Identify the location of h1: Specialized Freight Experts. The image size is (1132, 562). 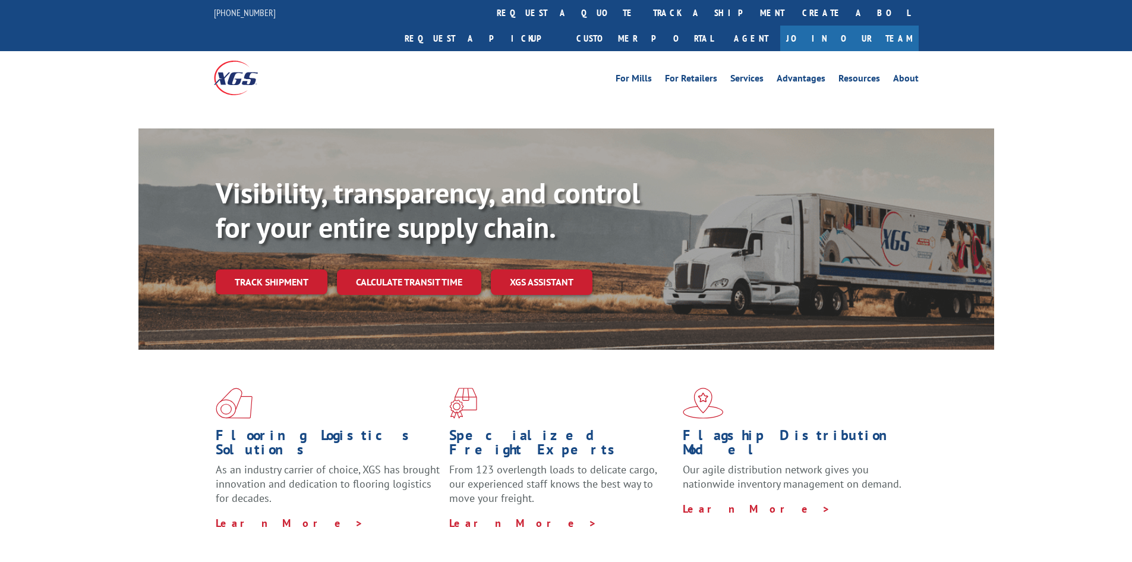
(562, 445).